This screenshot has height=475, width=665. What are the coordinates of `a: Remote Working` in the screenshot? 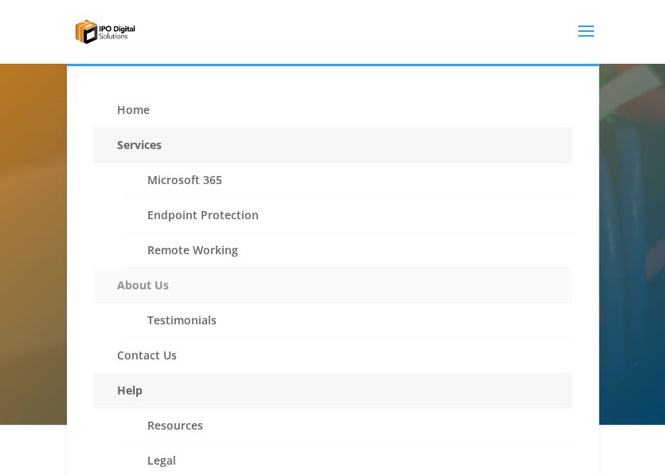 It's located at (348, 250).